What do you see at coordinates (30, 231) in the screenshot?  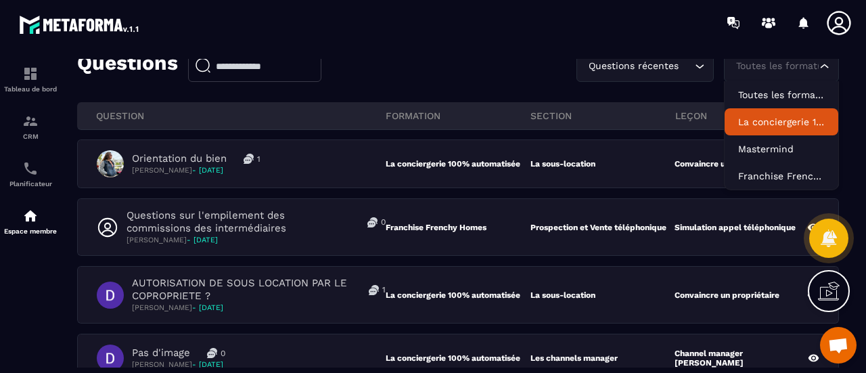 I see `p: Espace membre` at bounding box center [30, 231].